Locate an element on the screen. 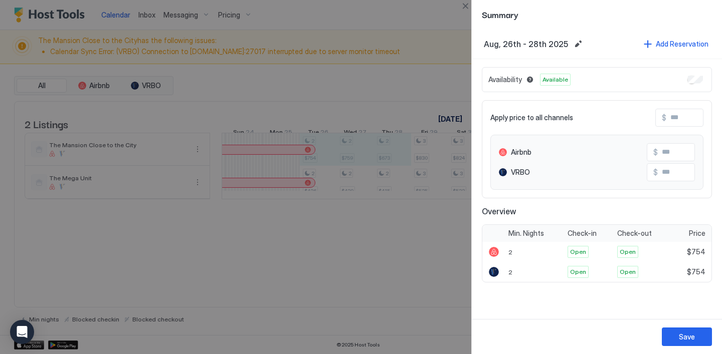 The image size is (722, 354). button: Add Reservation is located at coordinates (676, 44).